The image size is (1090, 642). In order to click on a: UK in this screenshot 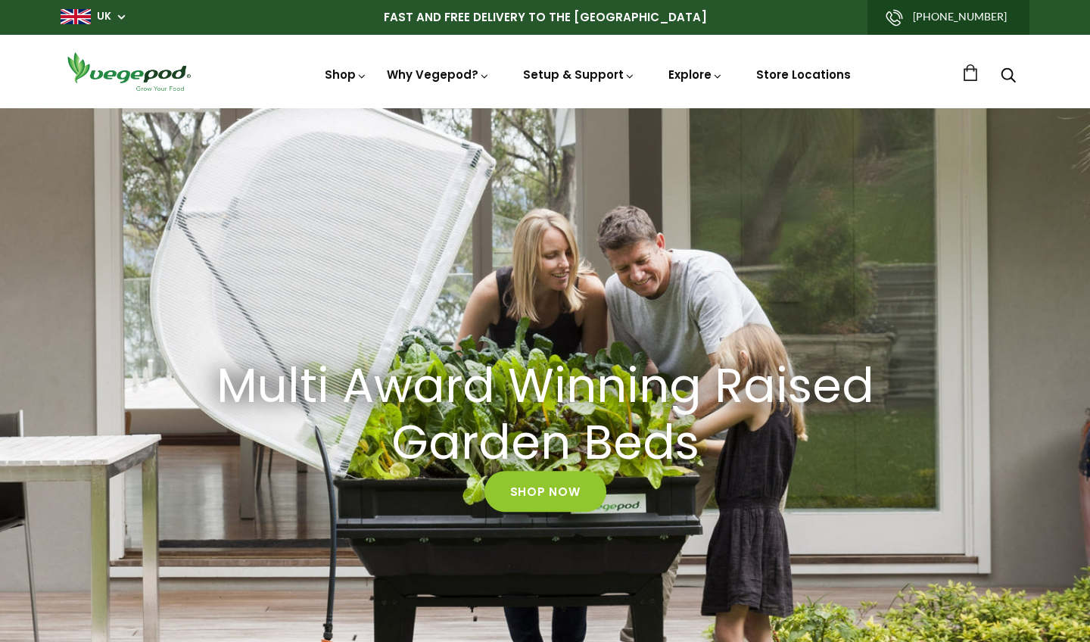, I will do `click(104, 17)`.